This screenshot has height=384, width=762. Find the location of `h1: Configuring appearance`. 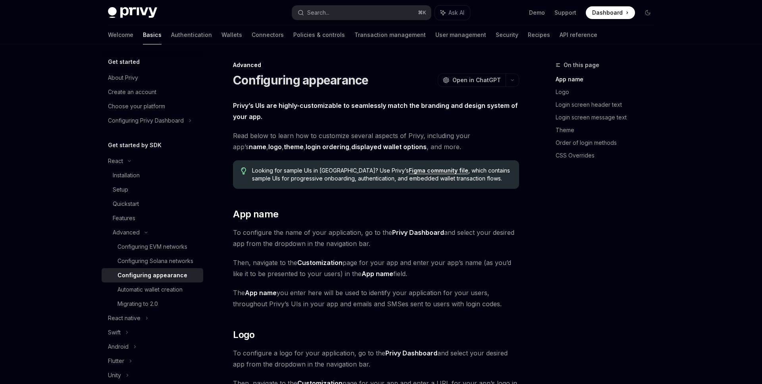

h1: Configuring appearance is located at coordinates (301, 80).